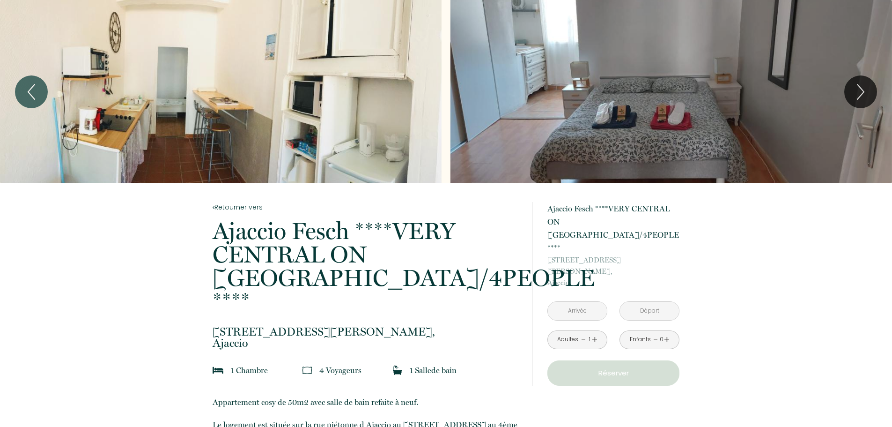 This screenshot has width=892, height=427. What do you see at coordinates (366, 402) in the screenshot?
I see `p: Appartement cosy de 50m2 avec salle de bain refaite à neuf.` at bounding box center [366, 402].